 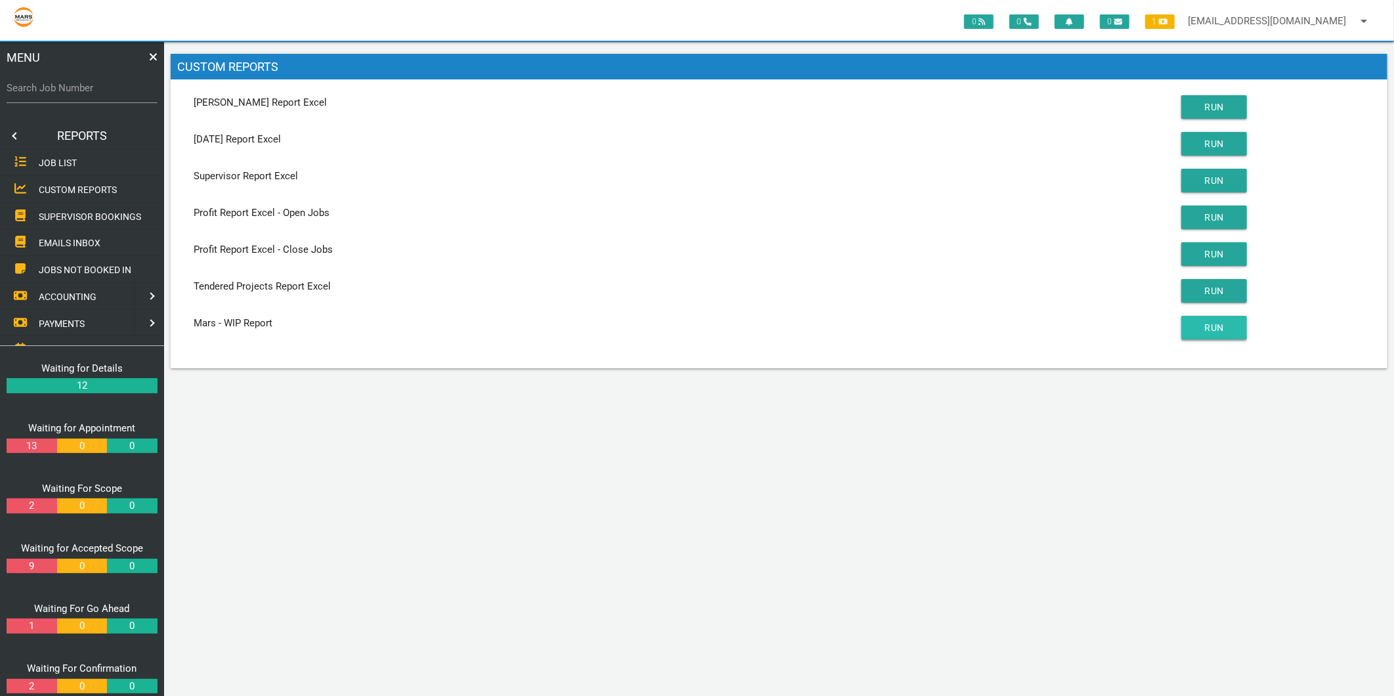 What do you see at coordinates (82, 368) in the screenshot?
I see `a: Waiting for Details` at bounding box center [82, 368].